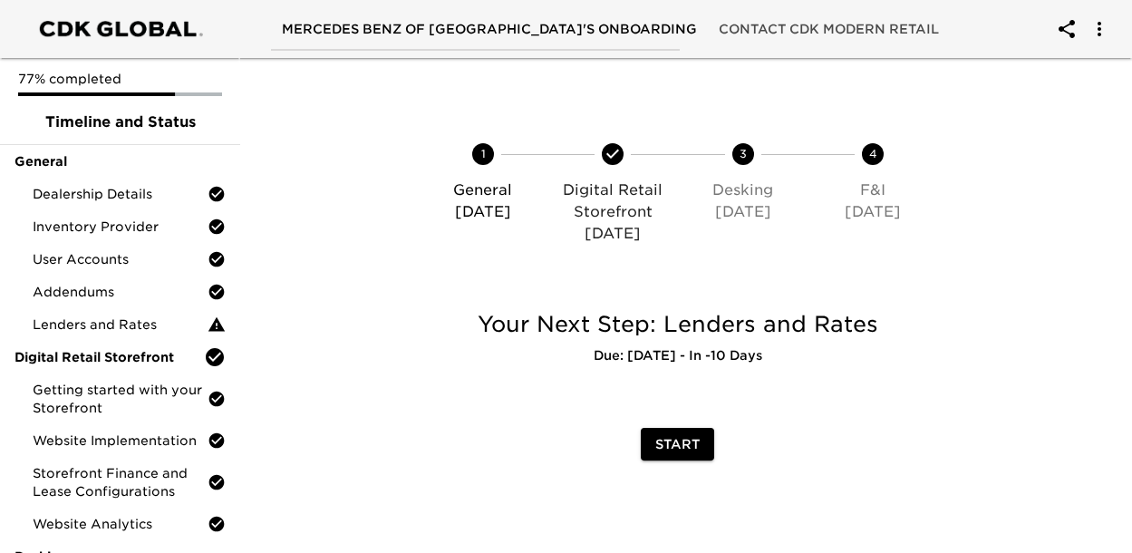 The height and width of the screenshot is (553, 1132). What do you see at coordinates (120, 227) in the screenshot?
I see `span: Inventory Provider` at bounding box center [120, 227].